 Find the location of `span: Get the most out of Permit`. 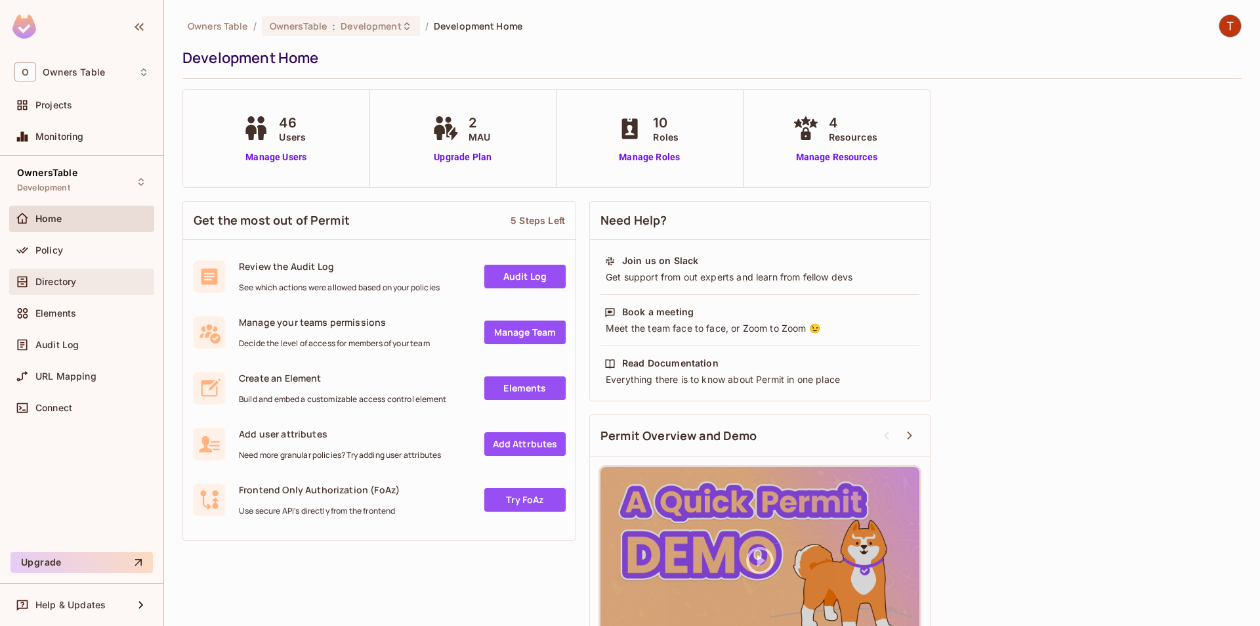

span: Get the most out of Permit is located at coordinates (272, 220).